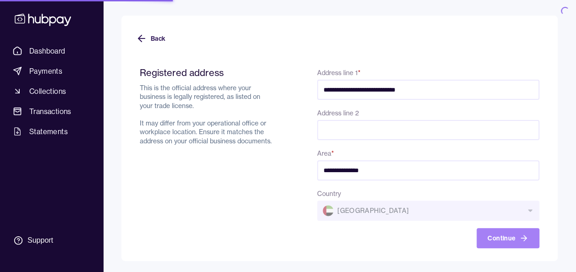 This screenshot has width=576, height=272. Describe the element at coordinates (51, 111) in the screenshot. I see `a: Transactions` at that location.